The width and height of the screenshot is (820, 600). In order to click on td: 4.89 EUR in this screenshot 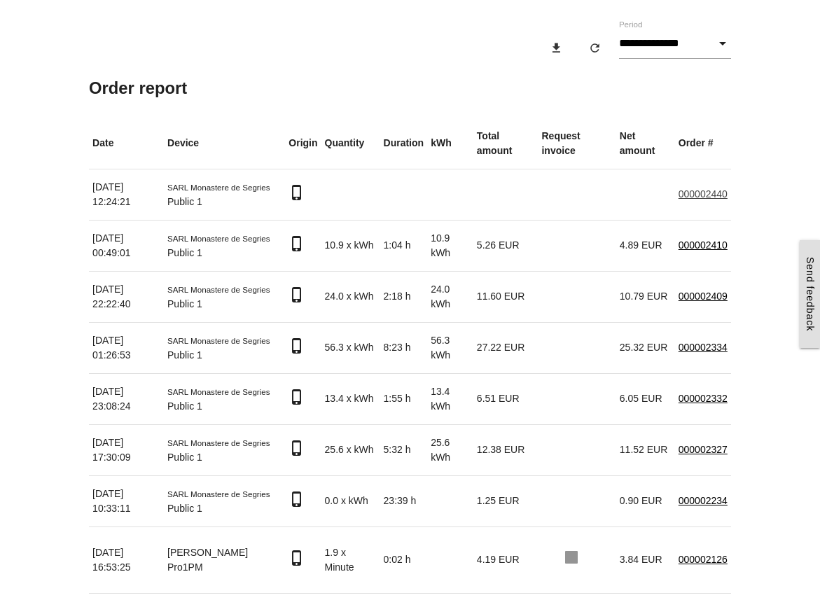, I will do `click(646, 245)`.